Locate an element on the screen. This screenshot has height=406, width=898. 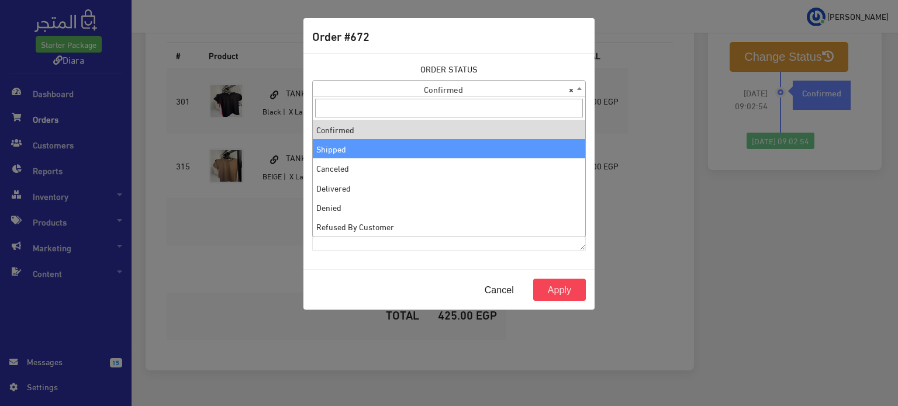
li: Denied is located at coordinates (449, 207).